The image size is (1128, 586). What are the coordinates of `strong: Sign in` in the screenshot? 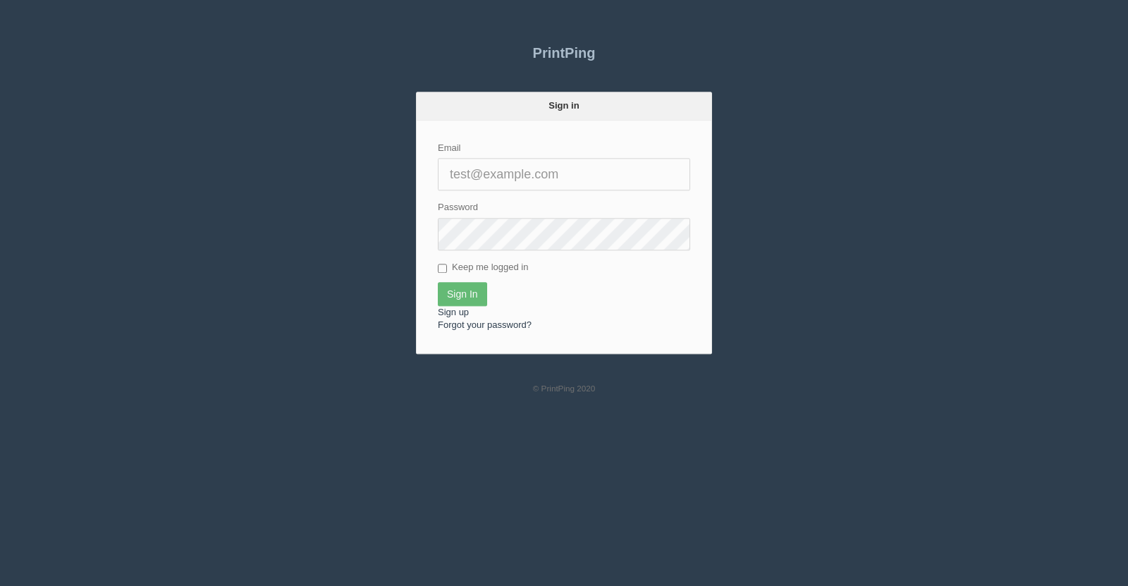 It's located at (563, 105).